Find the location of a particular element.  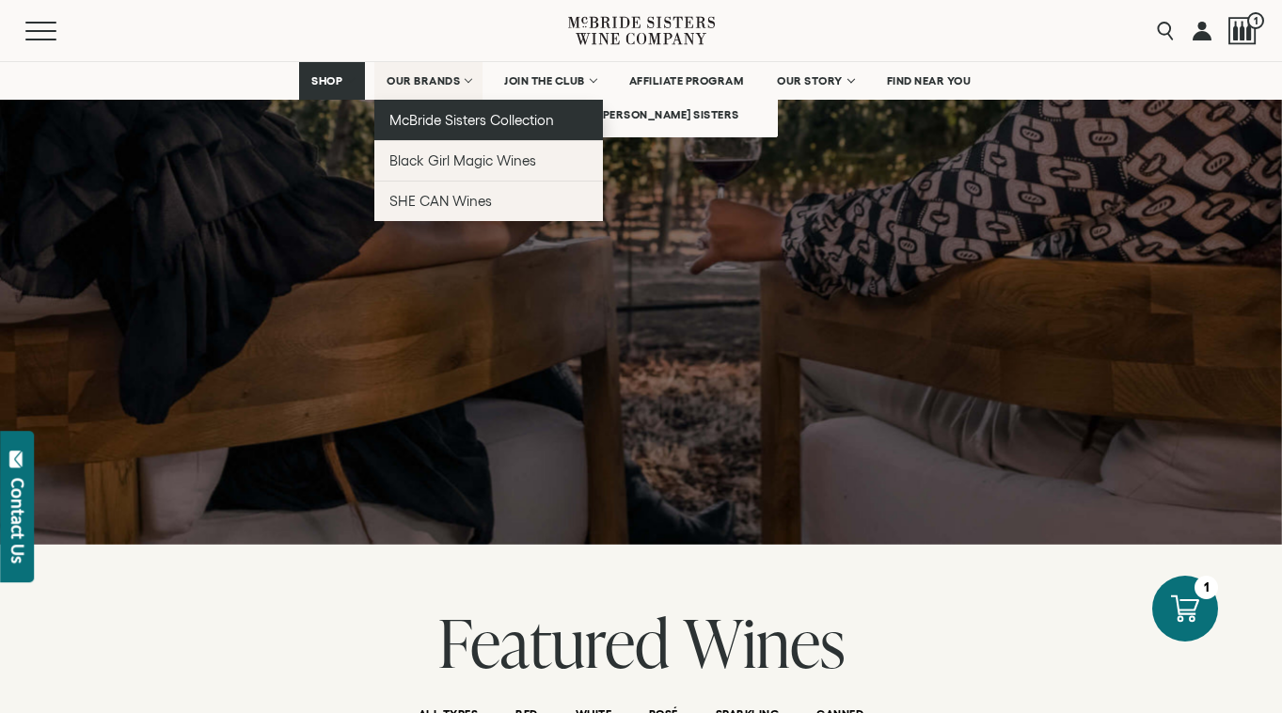

span: OUR STORY is located at coordinates (810, 81).